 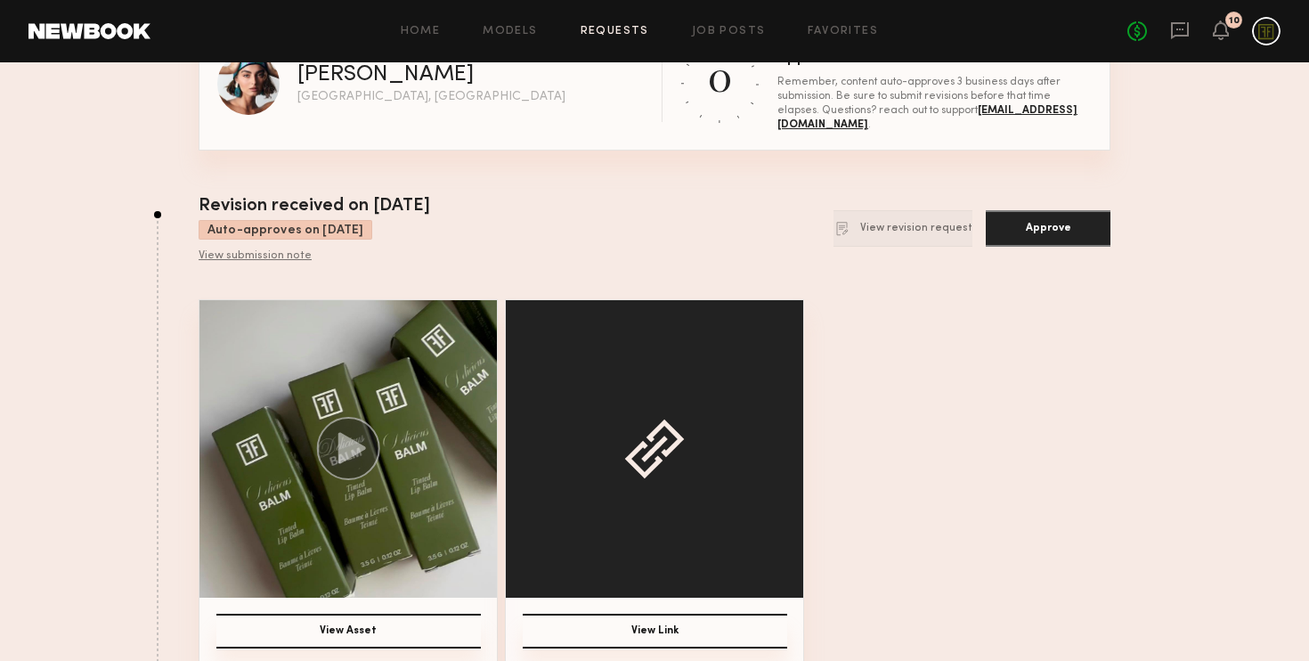 I want to click on a: Job Posts, so click(x=728, y=31).